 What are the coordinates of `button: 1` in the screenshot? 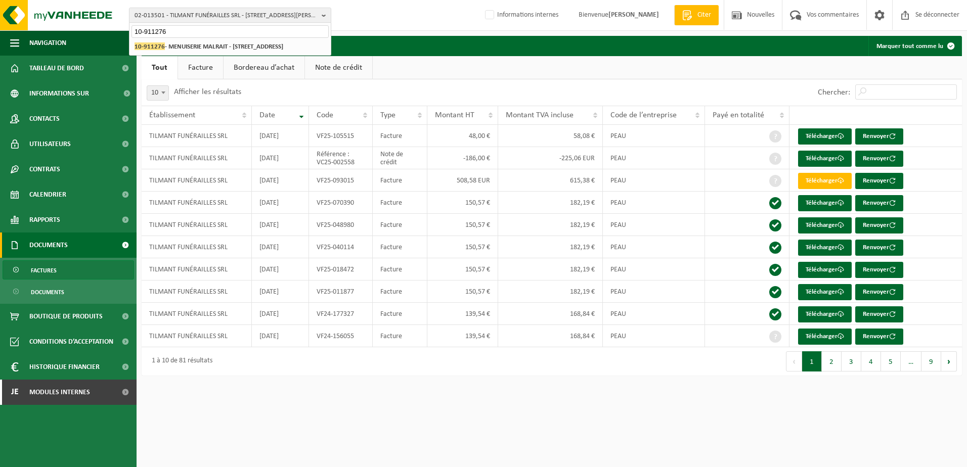 It's located at (812, 362).